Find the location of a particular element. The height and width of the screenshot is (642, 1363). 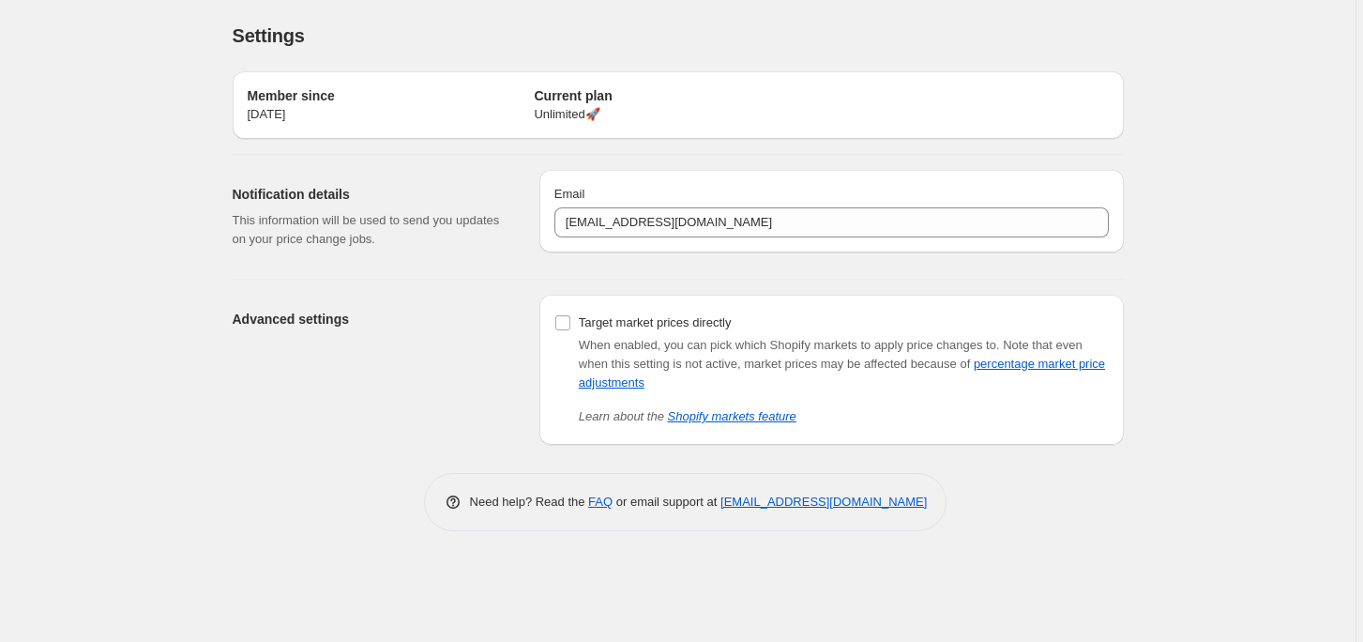

a: FAQ is located at coordinates (600, 501).